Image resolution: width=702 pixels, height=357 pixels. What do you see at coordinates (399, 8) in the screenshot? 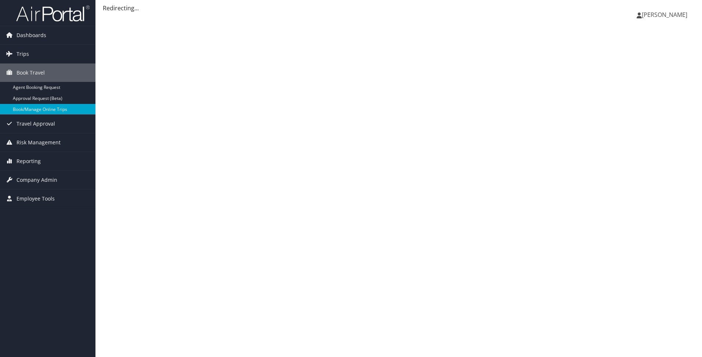
I see `div: Redirecting...` at bounding box center [399, 8].